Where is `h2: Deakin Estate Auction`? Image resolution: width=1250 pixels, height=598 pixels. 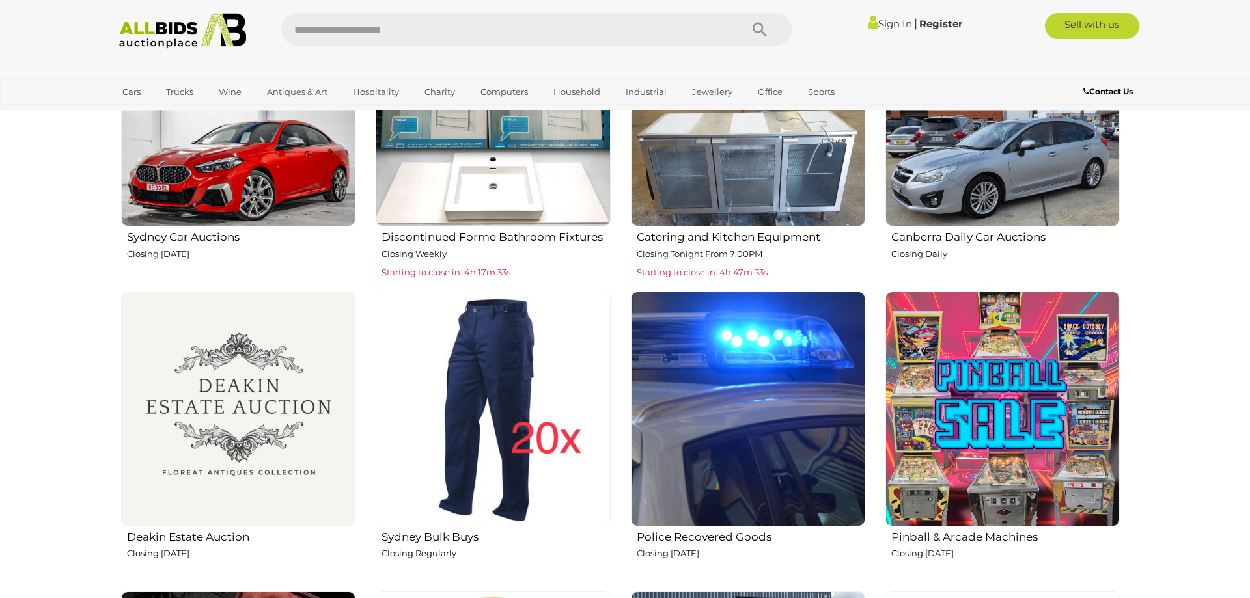
h2: Deakin Estate Auction is located at coordinates (241, 536).